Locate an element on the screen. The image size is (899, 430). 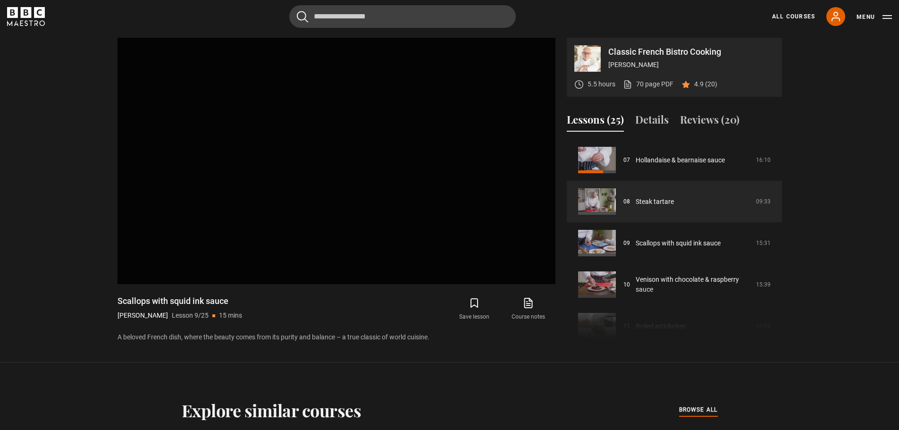
h1: Scallops with squid ink sauce is located at coordinates (180, 301).